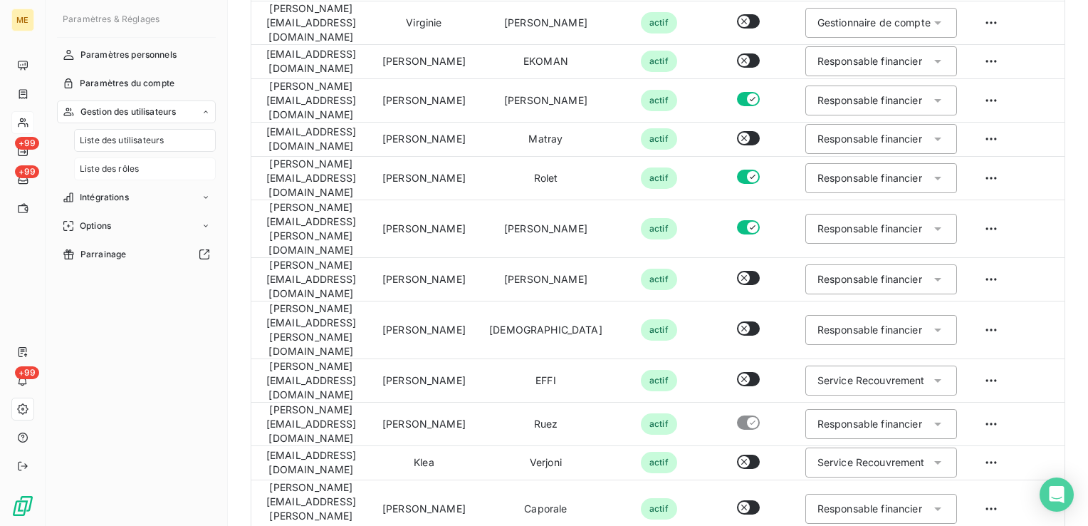 Image resolution: width=1088 pixels, height=526 pixels. I want to click on div: Open Intercom Messenger, so click(1057, 494).